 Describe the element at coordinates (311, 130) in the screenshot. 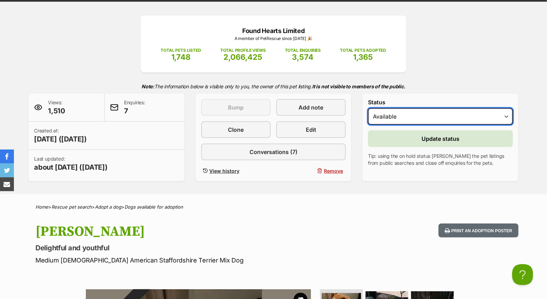

I see `a: Edit` at that location.